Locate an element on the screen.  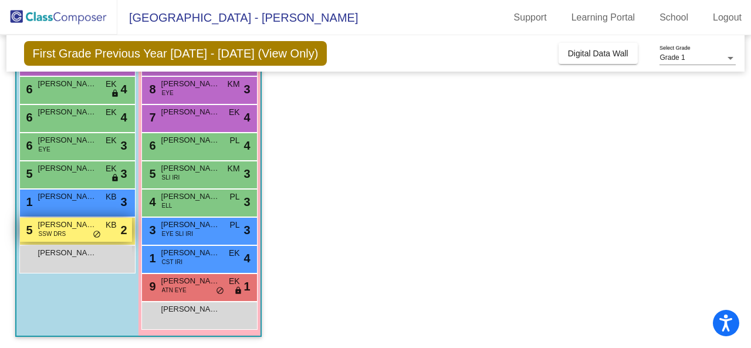
span: 9 is located at coordinates (151, 286).